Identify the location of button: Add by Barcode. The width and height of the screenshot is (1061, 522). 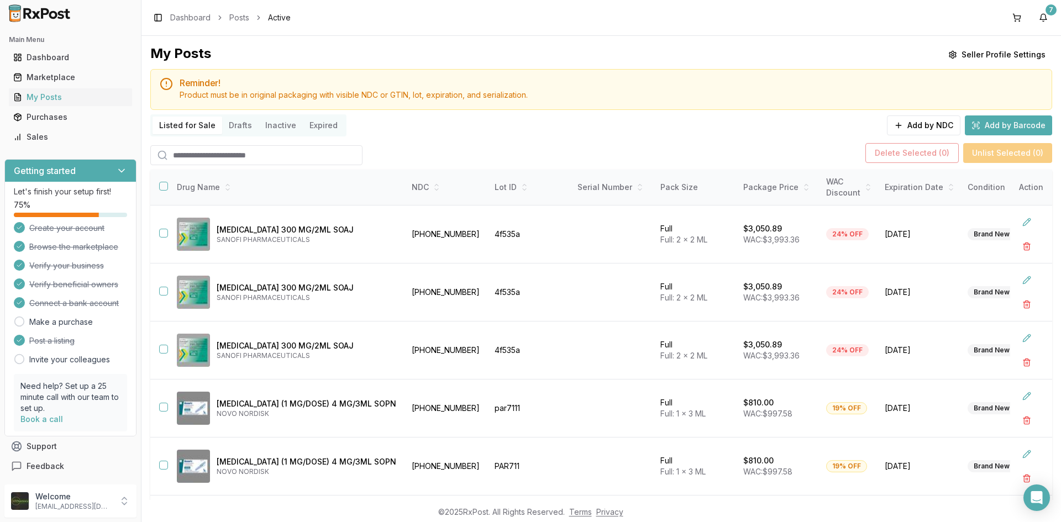
(1009, 125).